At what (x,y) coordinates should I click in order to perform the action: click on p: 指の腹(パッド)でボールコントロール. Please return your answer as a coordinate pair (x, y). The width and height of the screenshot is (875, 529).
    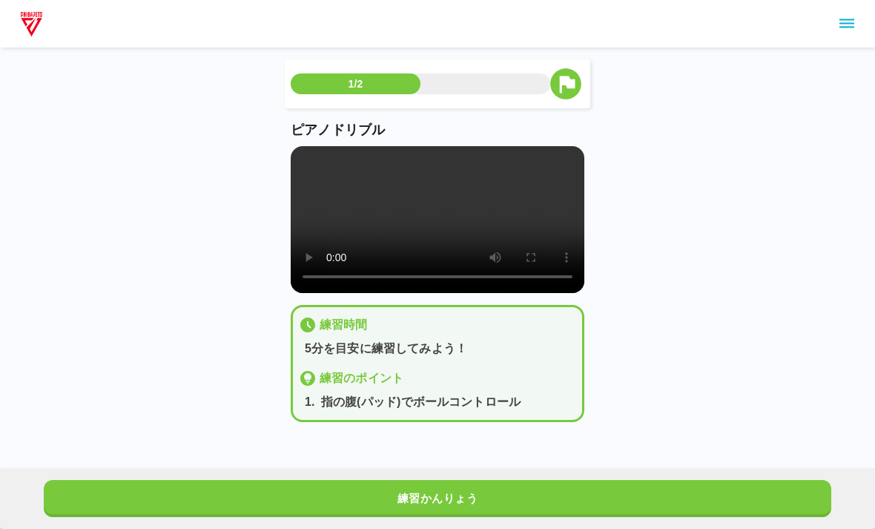
    Looking at the image, I should click on (421, 402).